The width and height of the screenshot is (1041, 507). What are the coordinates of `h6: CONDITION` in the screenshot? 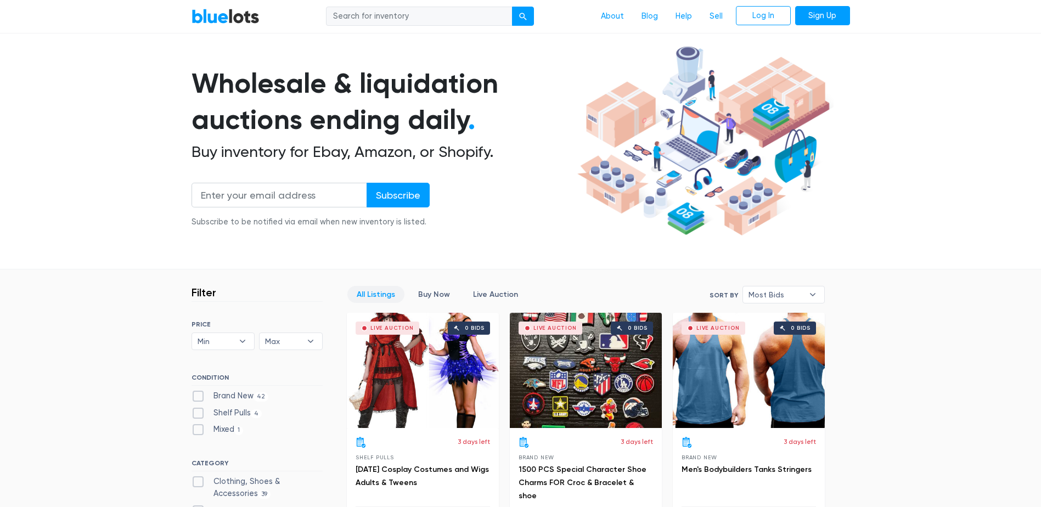 It's located at (257, 380).